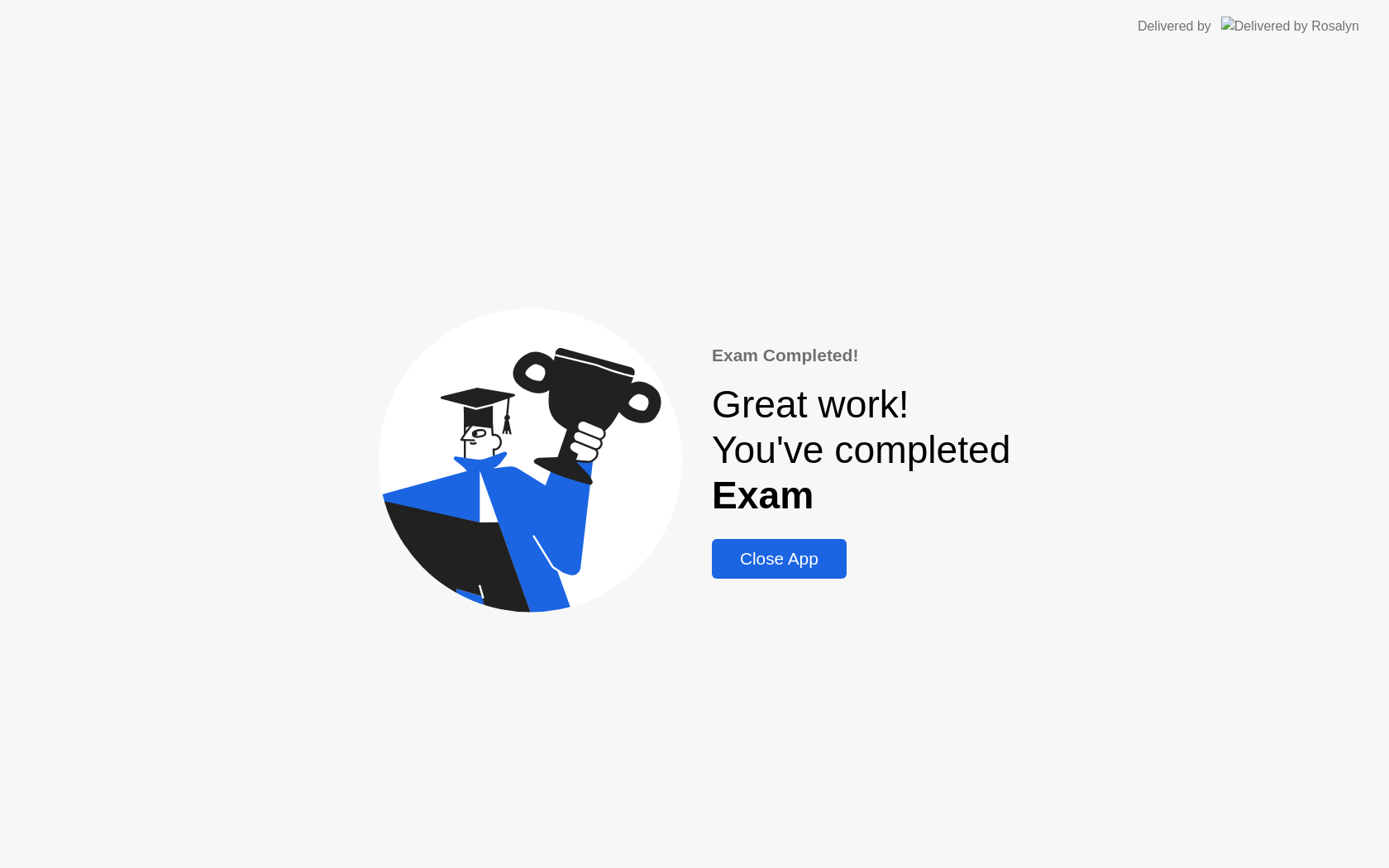 This screenshot has width=1389, height=868. I want to click on div: Great work! You've completed, so click(861, 451).